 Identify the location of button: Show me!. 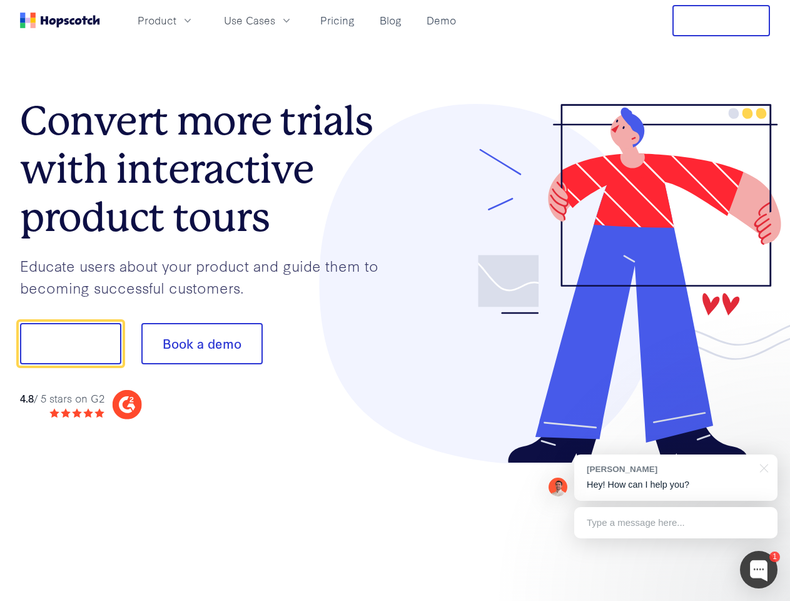
(71, 343).